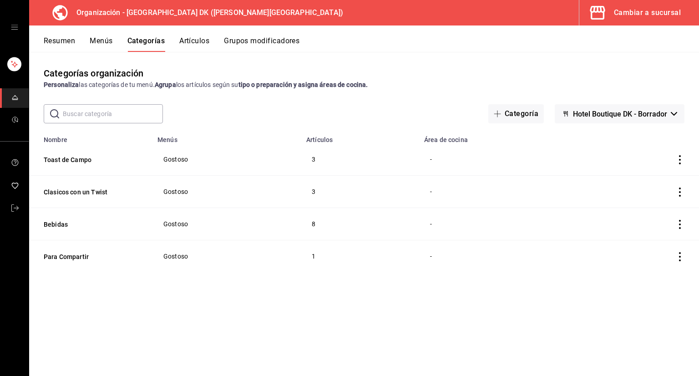 The width and height of the screenshot is (699, 376). What do you see at coordinates (647, 13) in the screenshot?
I see `div: Cambiar a sucursal` at bounding box center [647, 13].